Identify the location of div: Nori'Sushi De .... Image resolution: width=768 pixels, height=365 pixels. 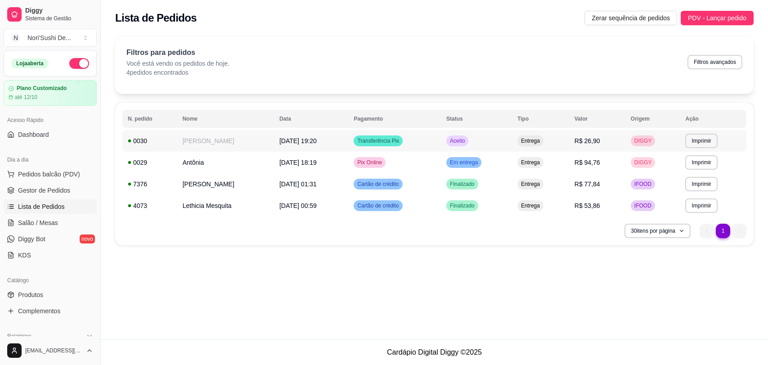
(49, 38).